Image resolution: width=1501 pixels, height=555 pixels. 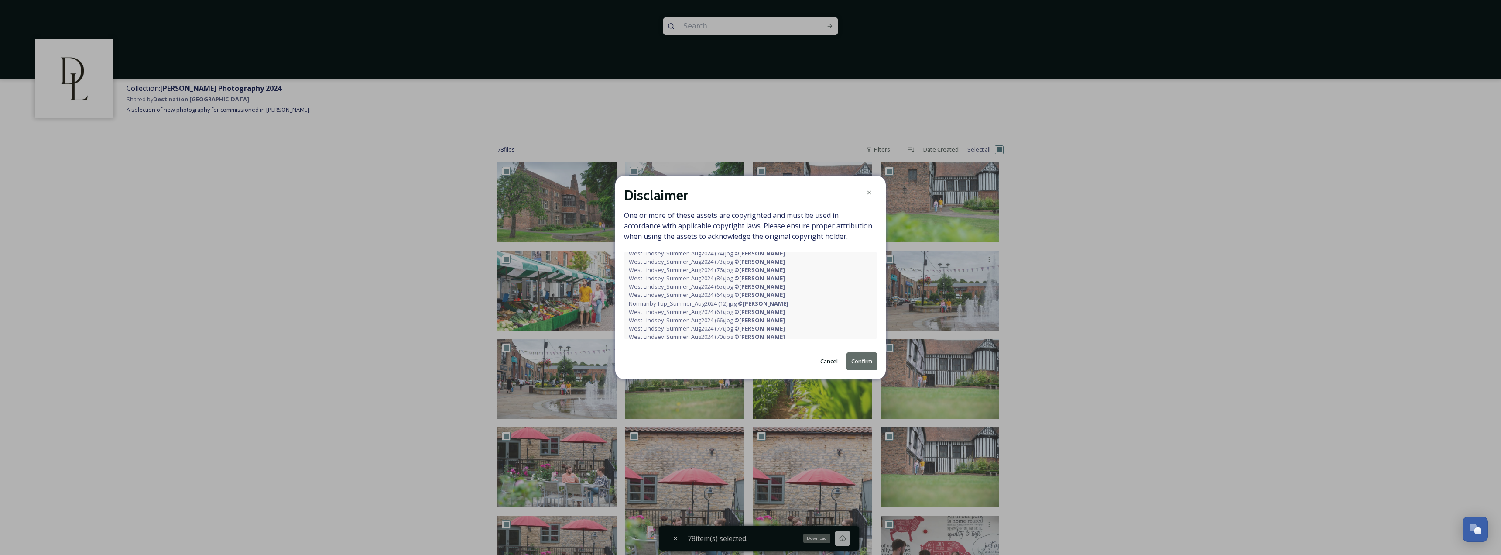 I want to click on span: West Lindsey_Summer_Aug2024 (74).jpg, so click(x=707, y=253).